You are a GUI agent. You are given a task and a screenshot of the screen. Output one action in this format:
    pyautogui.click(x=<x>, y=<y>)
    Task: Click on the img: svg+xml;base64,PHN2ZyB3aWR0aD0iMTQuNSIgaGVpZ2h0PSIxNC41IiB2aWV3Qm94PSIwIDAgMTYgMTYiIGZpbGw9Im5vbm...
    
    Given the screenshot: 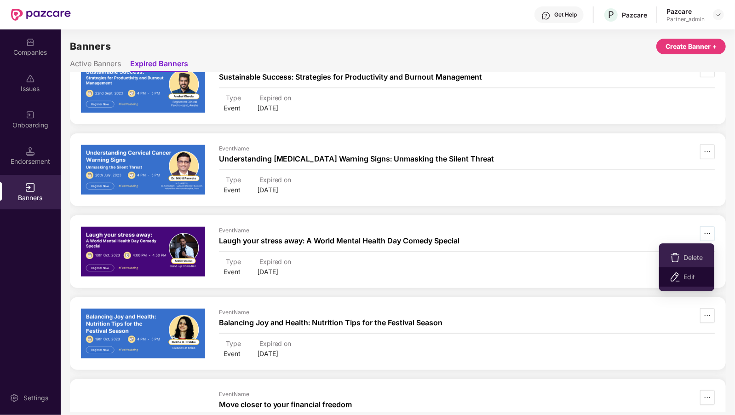 What is the action you would take?
    pyautogui.click(x=30, y=151)
    